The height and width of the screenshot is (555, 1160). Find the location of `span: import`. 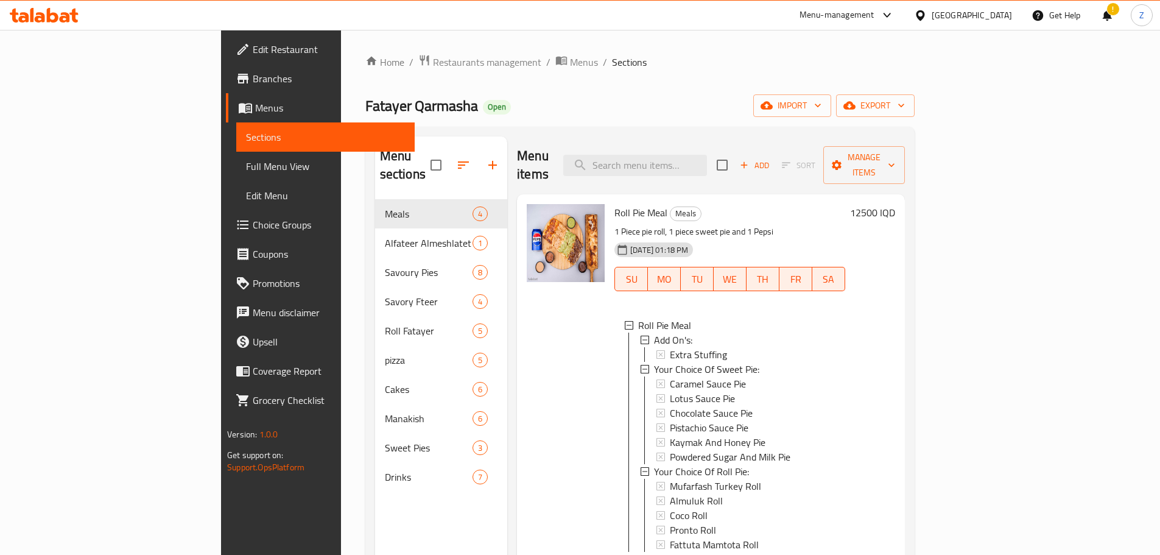

span: import is located at coordinates (792, 105).